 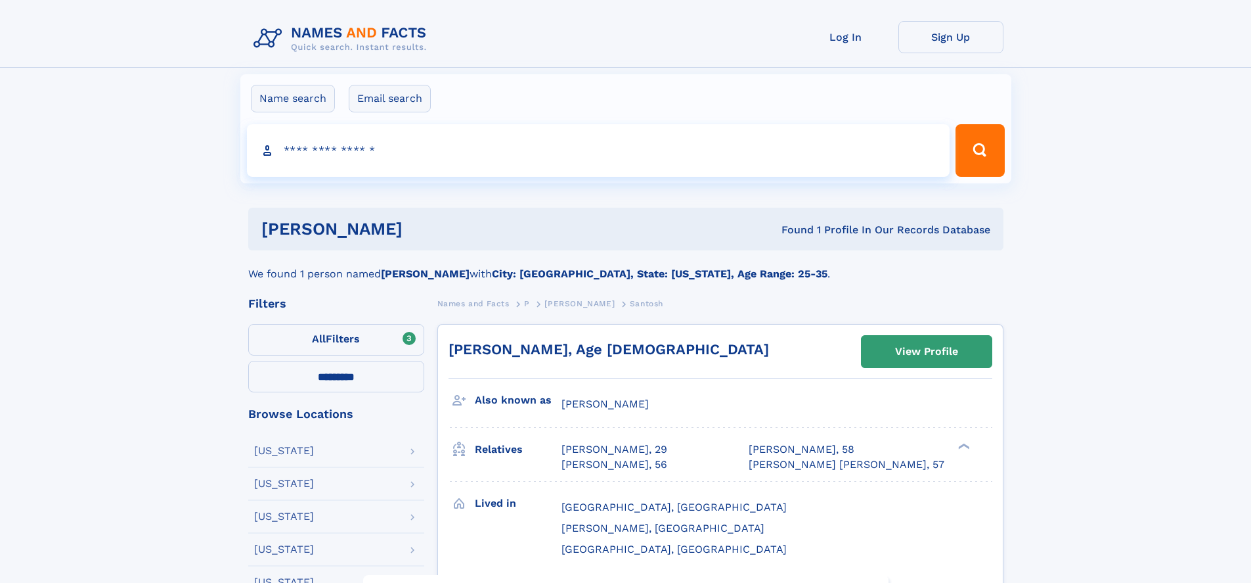 What do you see at coordinates (474, 303) in the screenshot?
I see `a: Names and Facts` at bounding box center [474, 303].